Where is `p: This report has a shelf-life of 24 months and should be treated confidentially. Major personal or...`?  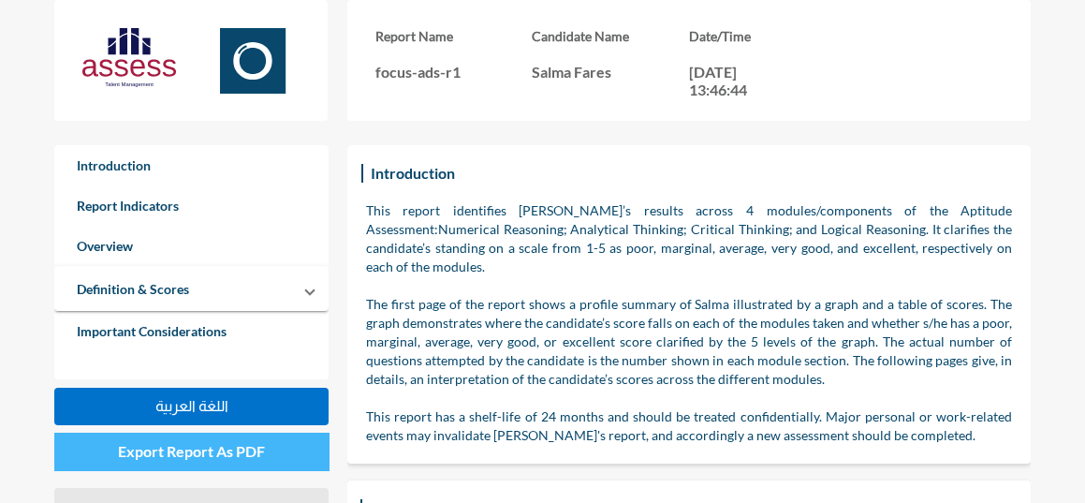
p: This report has a shelf-life of 24 months and should be treated confidentially. Major personal or... is located at coordinates (689, 426).